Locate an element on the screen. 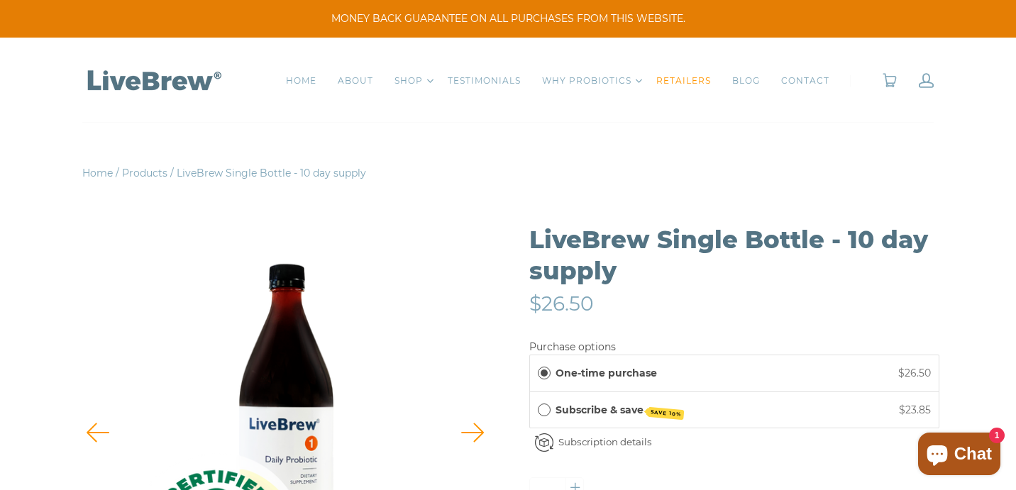  h1: LiveBrew Single Bottle - 10 day supply is located at coordinates (735, 256).